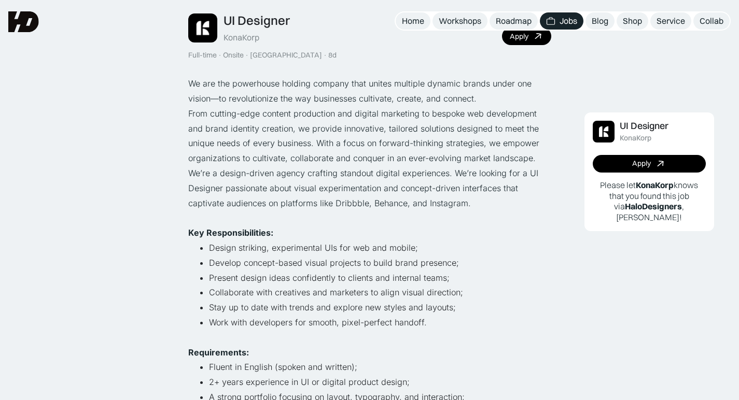  Describe the element at coordinates (380, 323) in the screenshot. I see `li: Work with developers for smooth, pixel-perfect handoff.` at that location.